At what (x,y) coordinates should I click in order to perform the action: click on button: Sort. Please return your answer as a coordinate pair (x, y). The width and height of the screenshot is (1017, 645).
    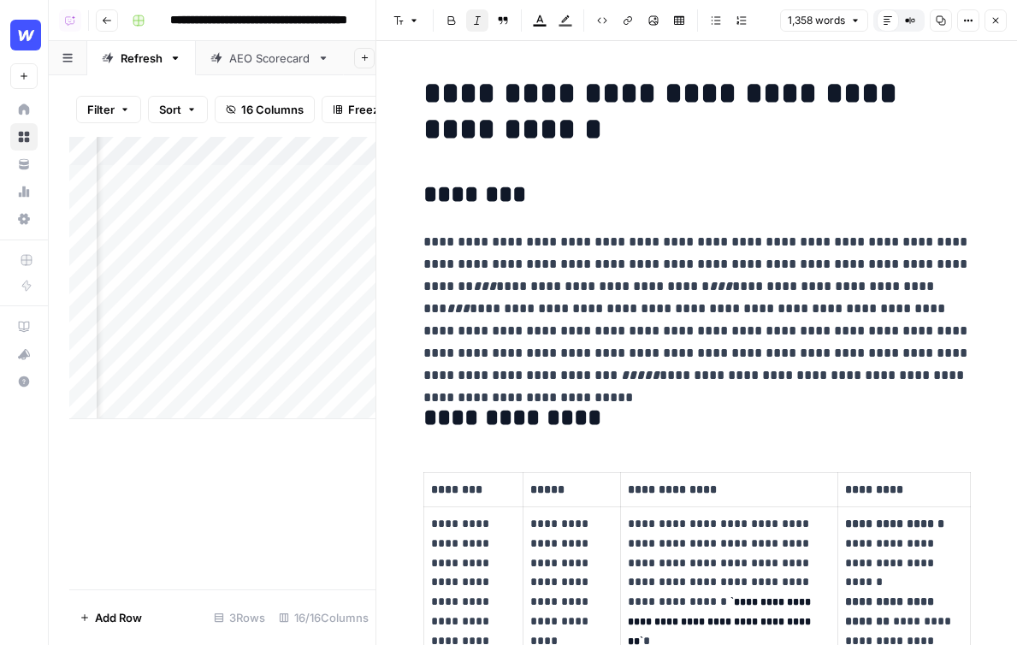
    Looking at the image, I should click on (178, 109).